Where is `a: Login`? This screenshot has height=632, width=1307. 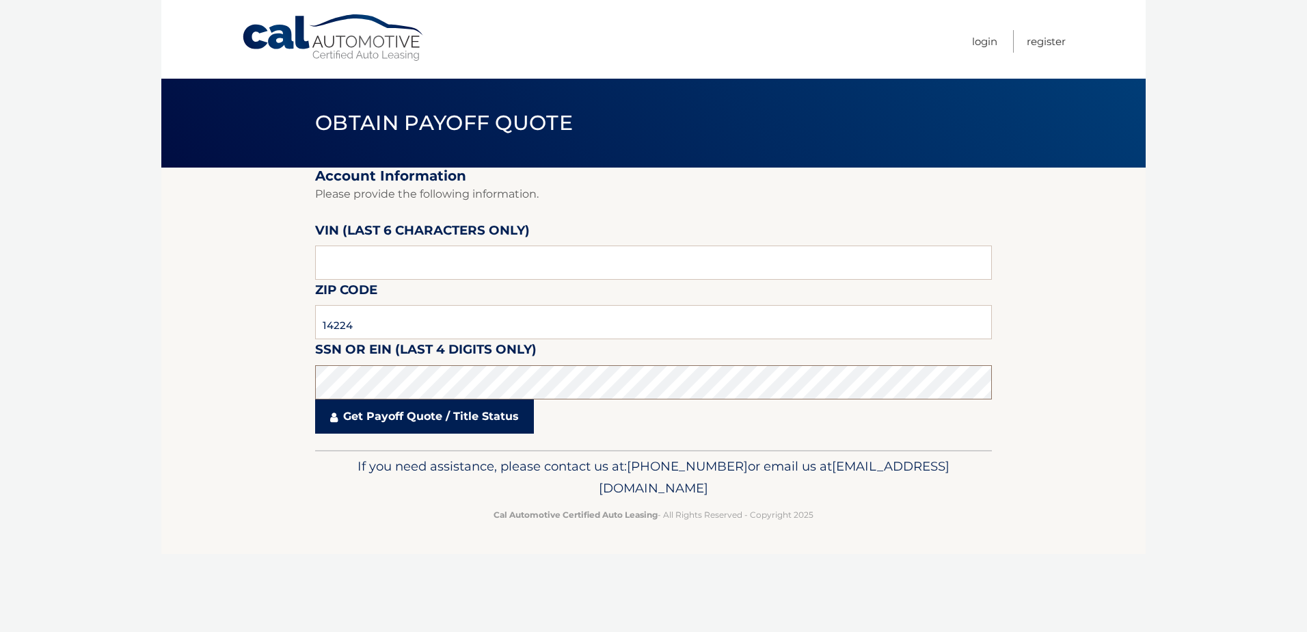
a: Login is located at coordinates (984, 41).